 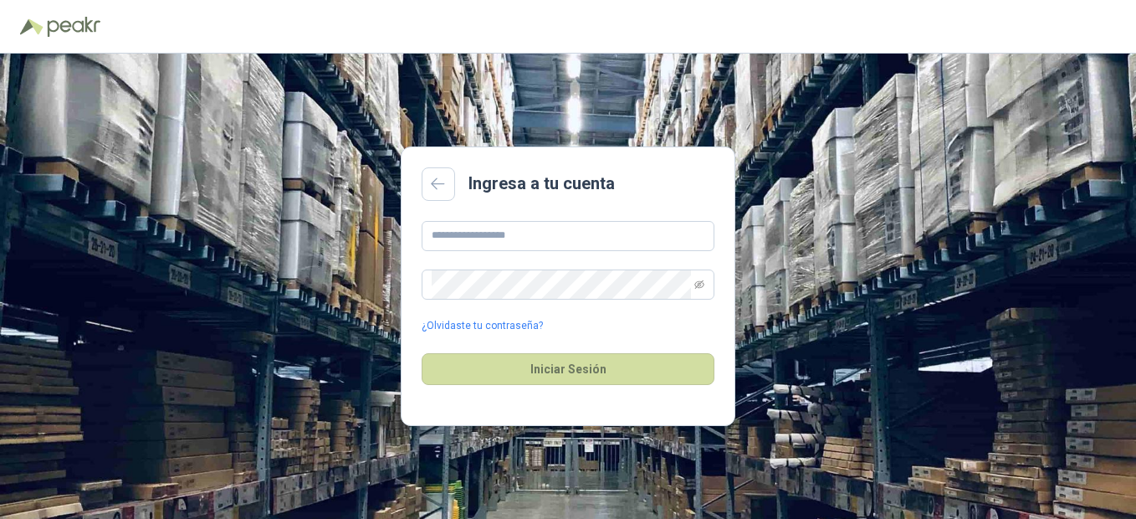 What do you see at coordinates (541, 183) in the screenshot?
I see `h2: Ingresa a tu cuenta` at bounding box center [541, 183].